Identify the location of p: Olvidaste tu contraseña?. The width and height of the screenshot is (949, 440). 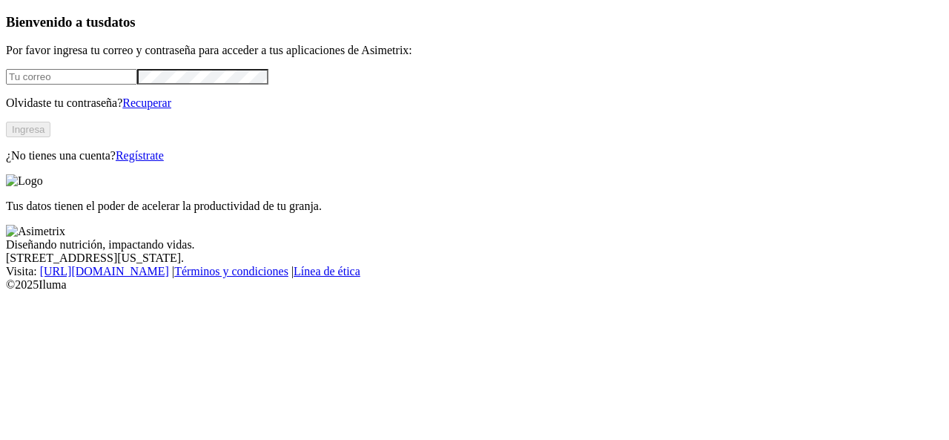
(474, 103).